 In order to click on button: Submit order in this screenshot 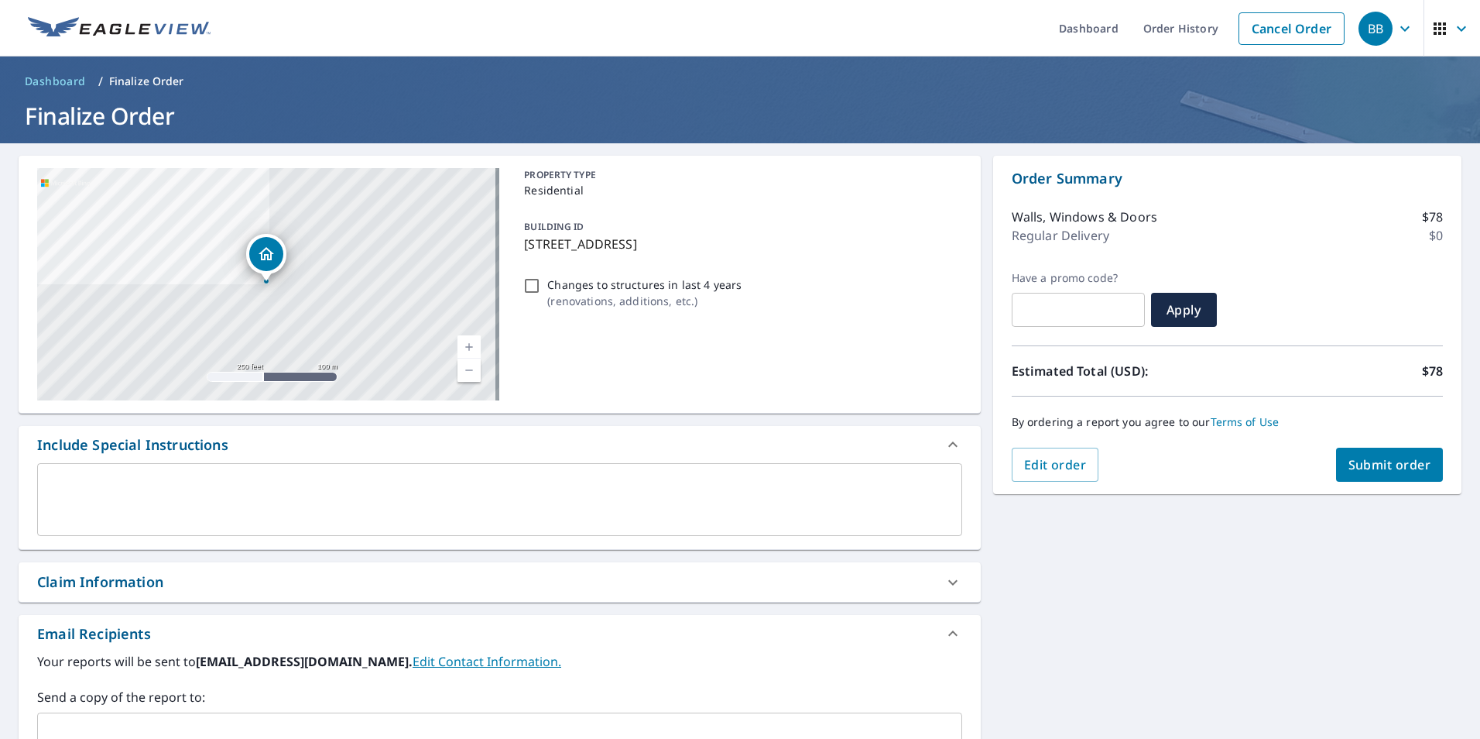, I will do `click(1390, 465)`.